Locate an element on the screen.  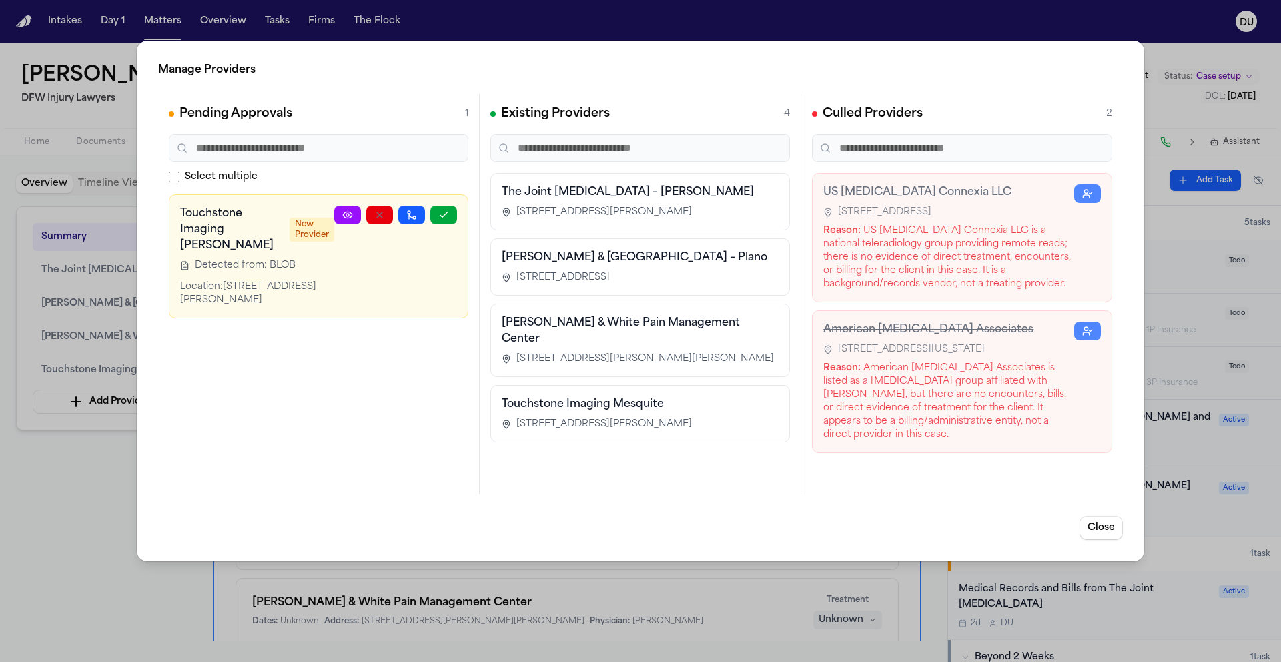
button: Approve is located at coordinates (444, 215).